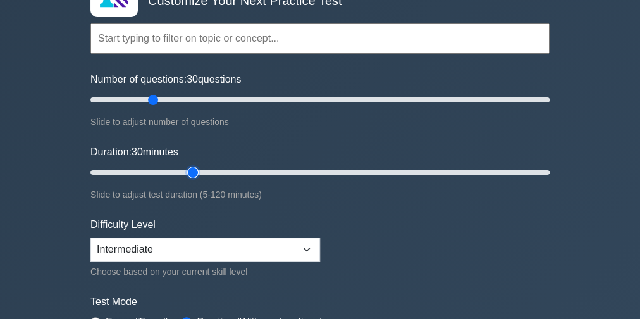 The height and width of the screenshot is (319, 640). What do you see at coordinates (166, 80) in the screenshot?
I see `label: Number of questions: questions` at bounding box center [166, 80].